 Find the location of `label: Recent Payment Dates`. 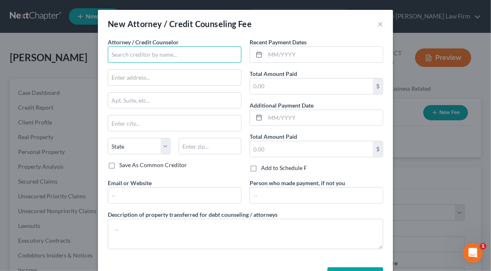

label: Recent Payment Dates is located at coordinates (278, 42).